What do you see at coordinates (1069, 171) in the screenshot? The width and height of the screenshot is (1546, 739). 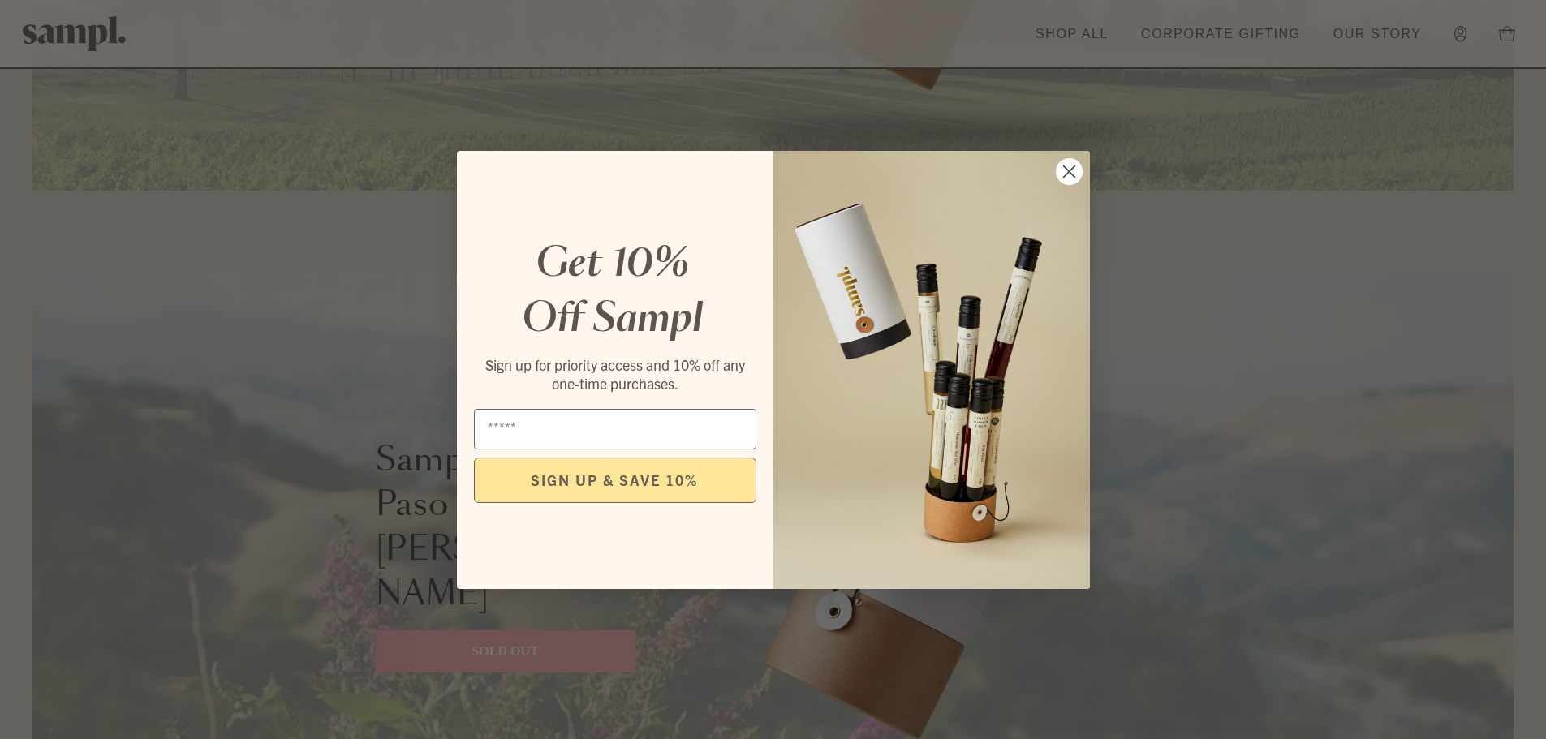 I see `button: Close dialog` at bounding box center [1069, 171].